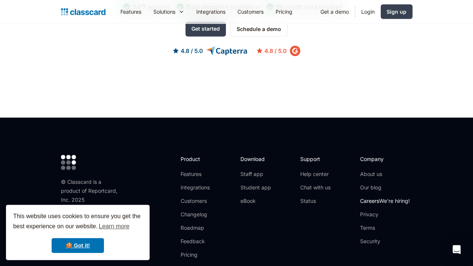  Describe the element at coordinates (368, 12) in the screenshot. I see `a: Login` at that location.